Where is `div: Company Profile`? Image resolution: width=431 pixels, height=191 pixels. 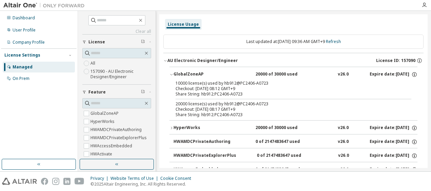 div: Company Profile is located at coordinates (28, 42).